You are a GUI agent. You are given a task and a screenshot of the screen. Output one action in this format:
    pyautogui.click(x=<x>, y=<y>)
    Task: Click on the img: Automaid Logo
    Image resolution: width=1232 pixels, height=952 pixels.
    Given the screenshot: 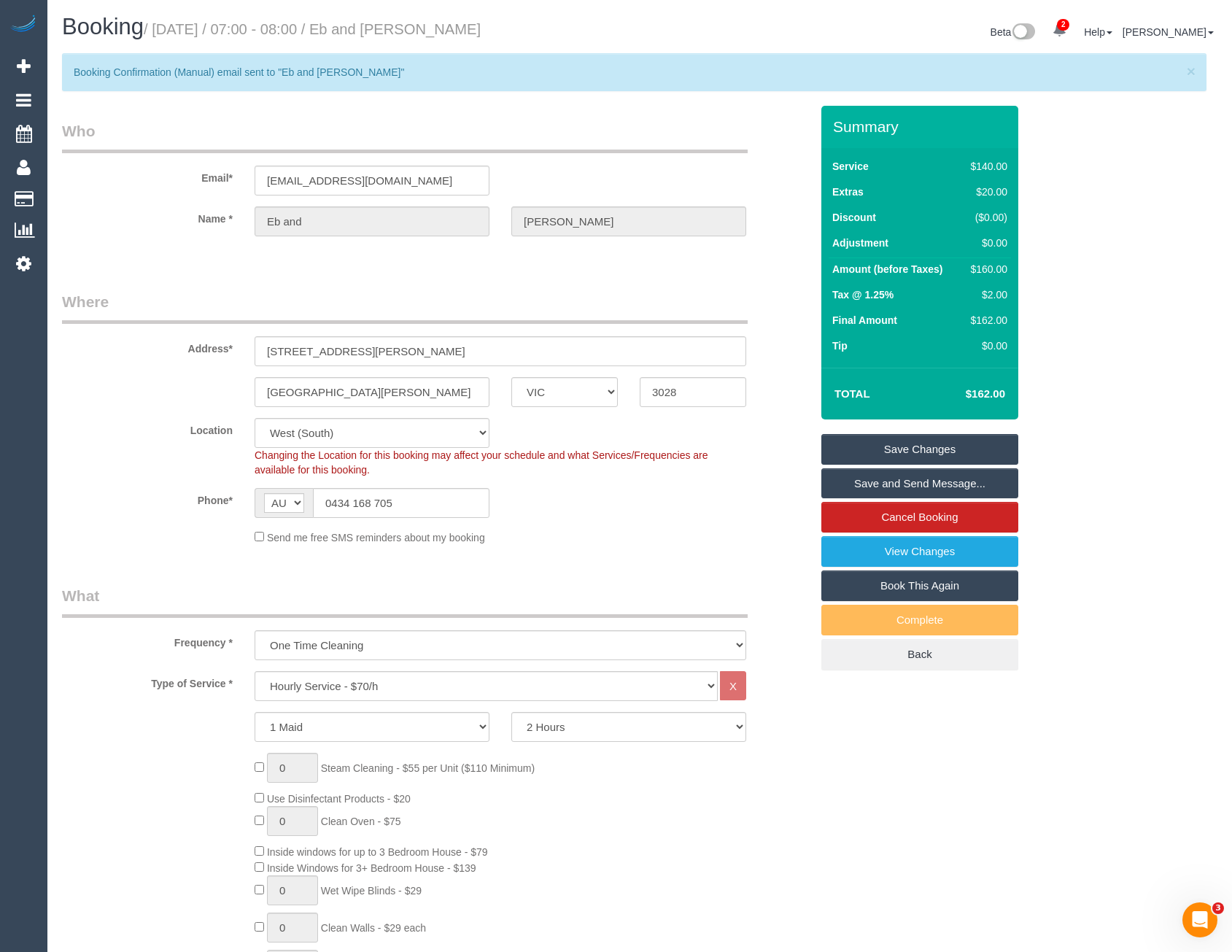 What is the action you would take?
    pyautogui.click(x=23, y=25)
    